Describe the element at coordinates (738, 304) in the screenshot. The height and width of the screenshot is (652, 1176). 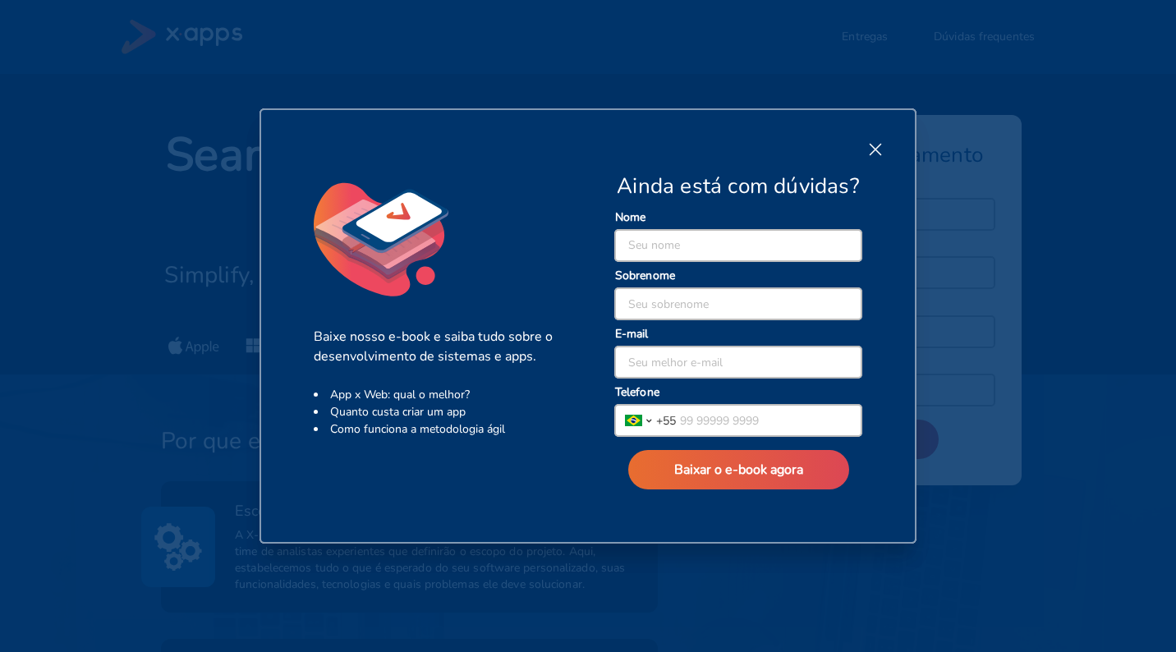
I see `input: Seu sobrenome` at that location.